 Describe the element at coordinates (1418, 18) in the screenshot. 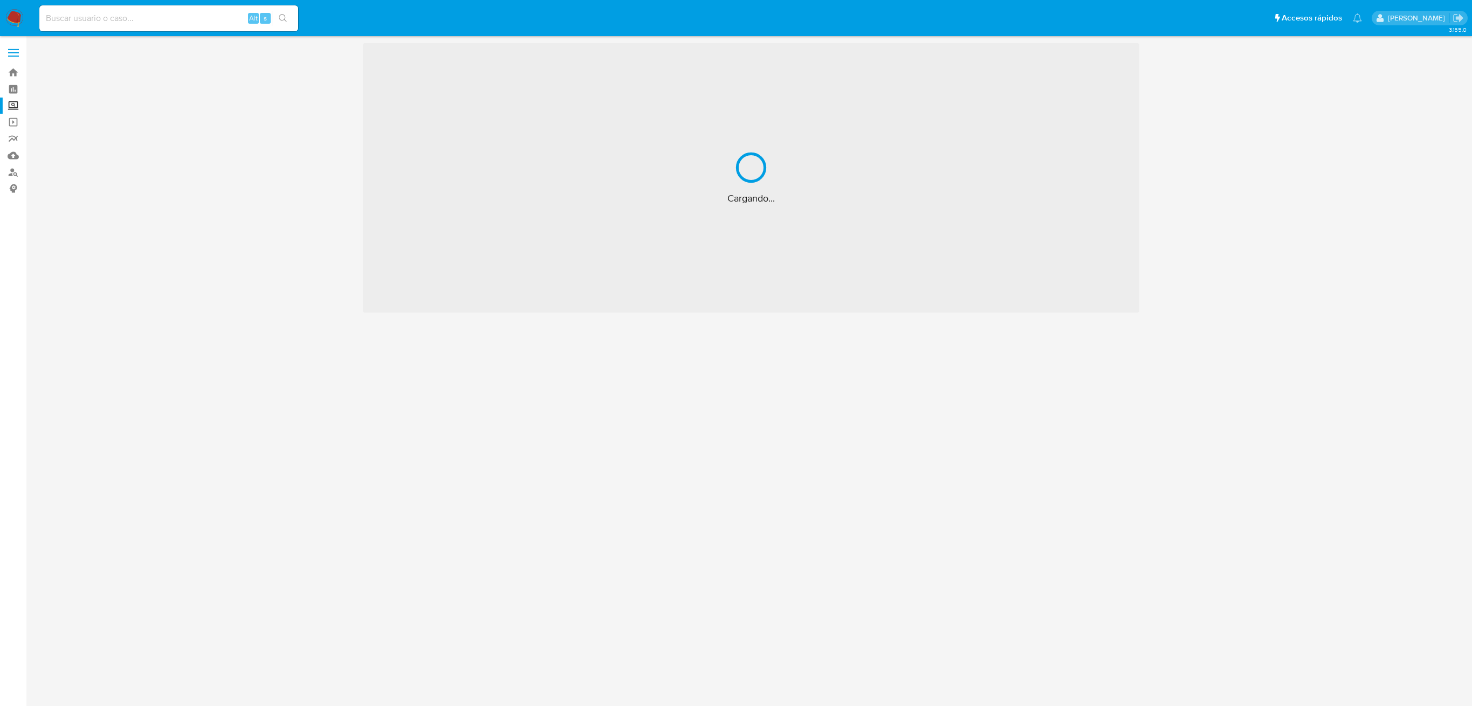

I see `p: ivonne.perezonofre@mercadolibre.com.mx` at that location.